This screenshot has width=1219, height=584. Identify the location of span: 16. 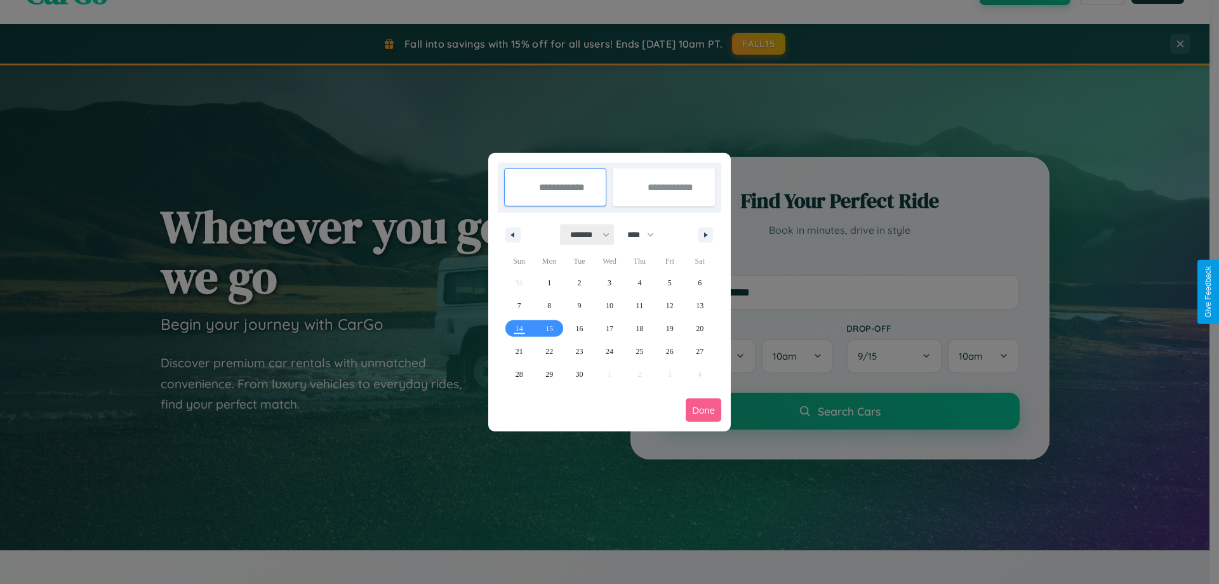
(580, 328).